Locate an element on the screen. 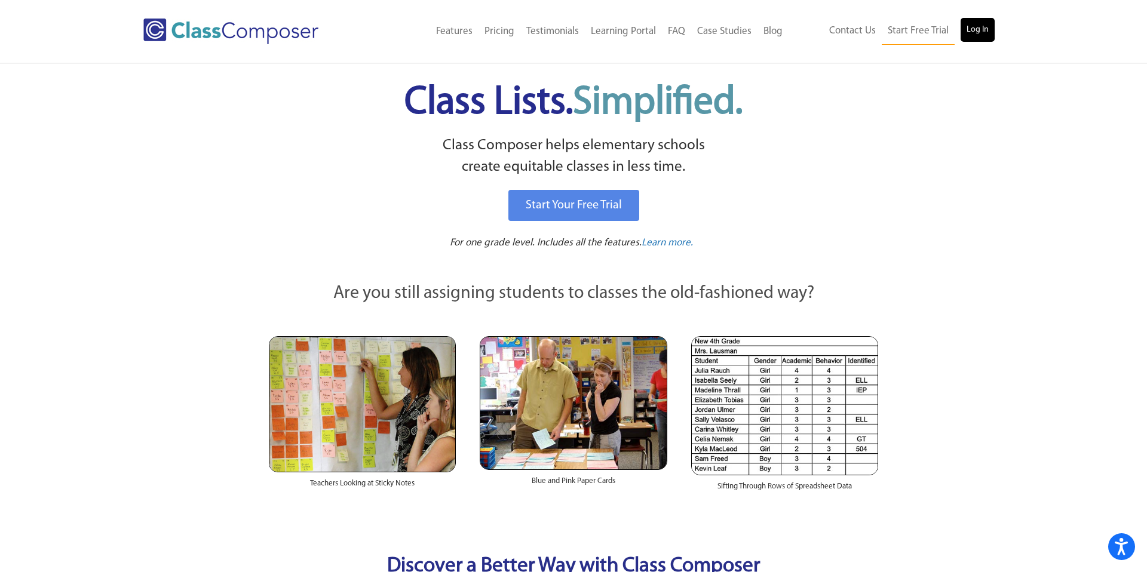 The image size is (1147, 572). a: Log In is located at coordinates (977, 30).